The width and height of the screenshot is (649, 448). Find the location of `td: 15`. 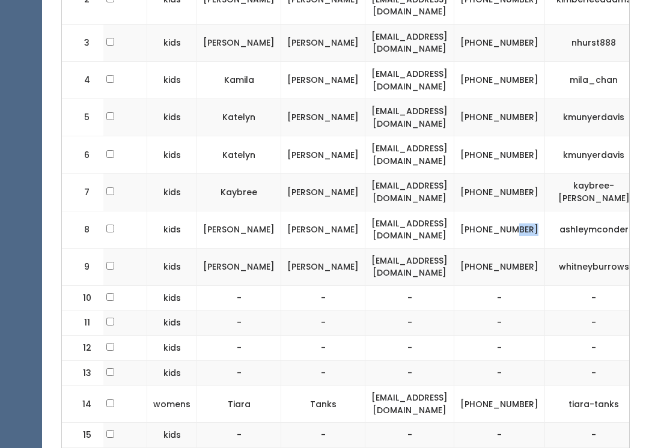

td: 15 is located at coordinates (83, 435).